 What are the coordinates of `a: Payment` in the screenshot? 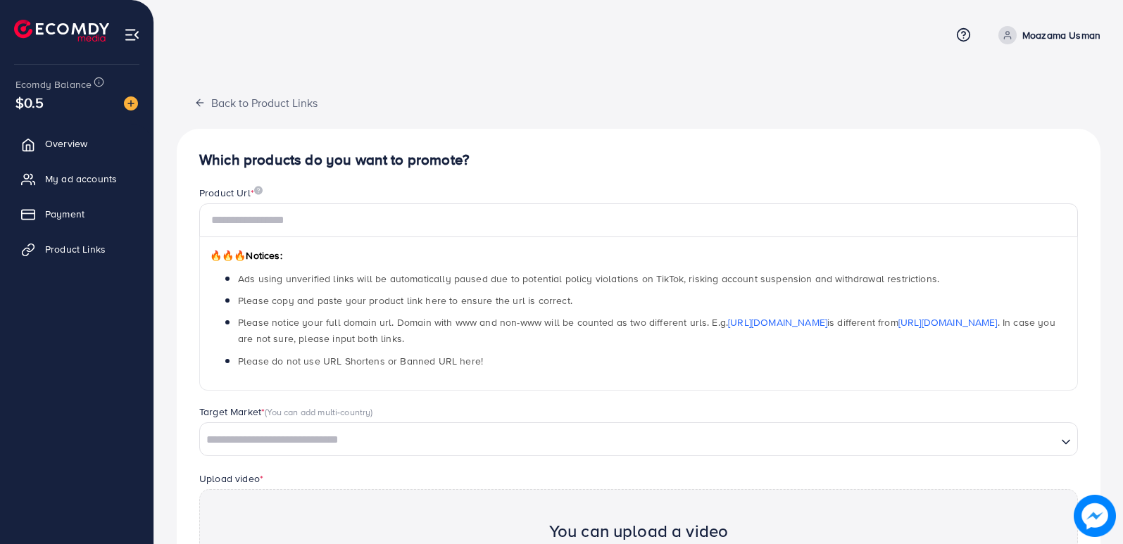 It's located at (77, 214).